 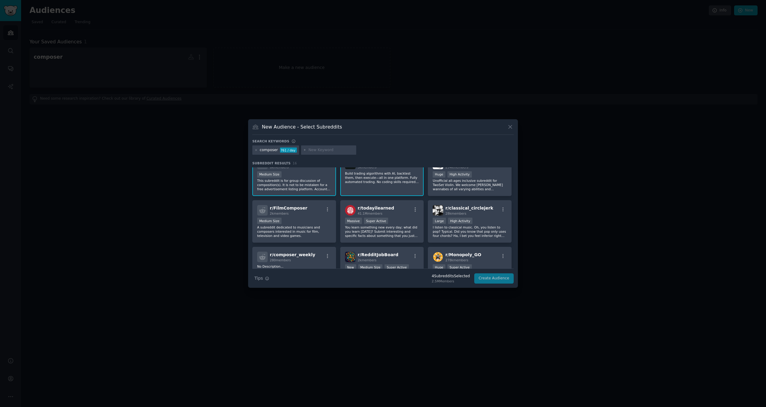 I want to click on div: Large, so click(x=439, y=221).